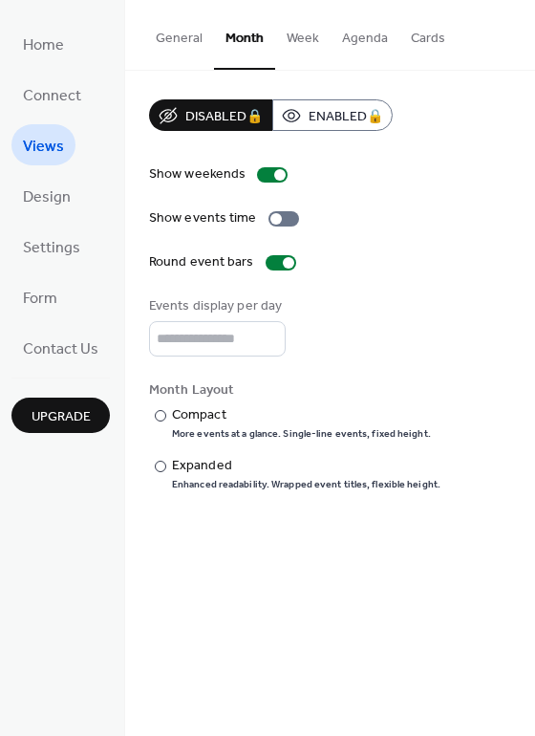 The width and height of the screenshot is (535, 736). What do you see at coordinates (61, 417) in the screenshot?
I see `span: Upgrade` at bounding box center [61, 417].